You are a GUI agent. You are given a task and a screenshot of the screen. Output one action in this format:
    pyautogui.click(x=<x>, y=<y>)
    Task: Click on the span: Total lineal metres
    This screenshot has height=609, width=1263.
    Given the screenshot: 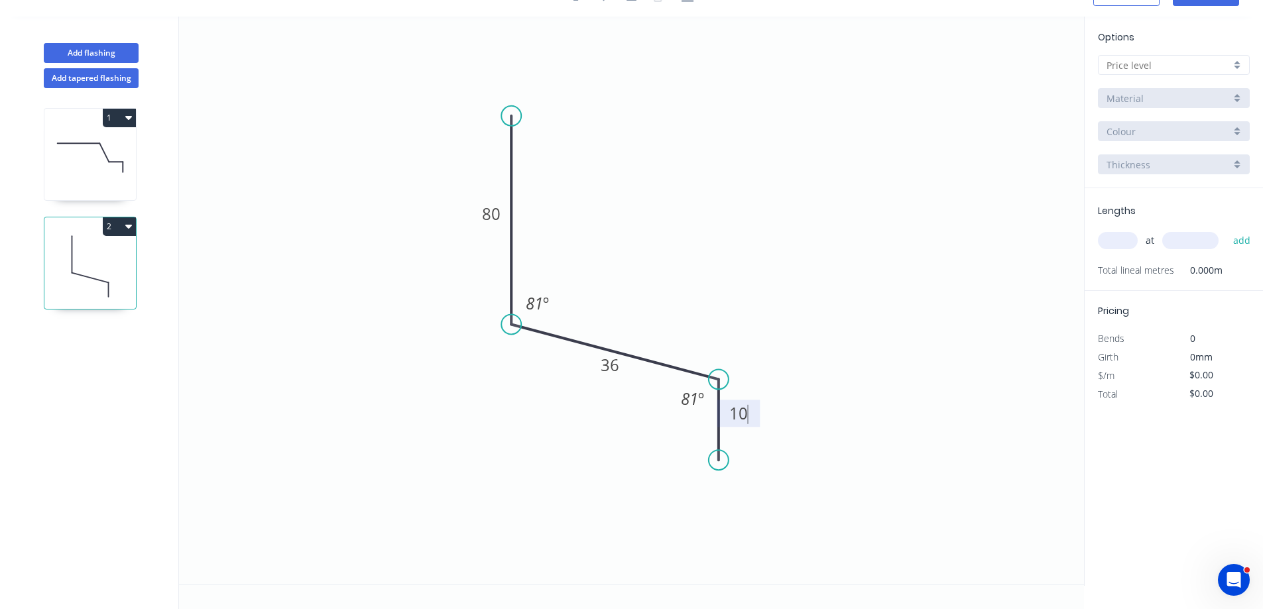 What is the action you would take?
    pyautogui.click(x=1136, y=271)
    